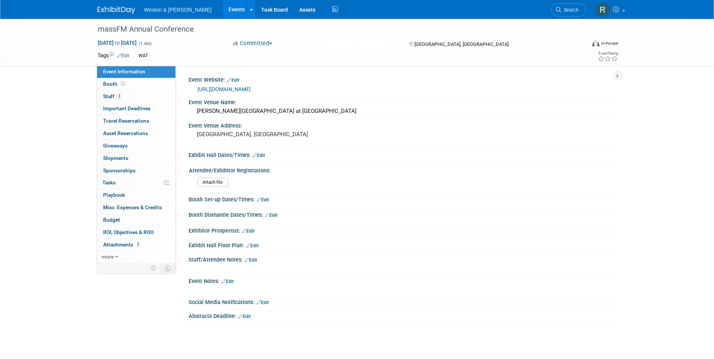 This screenshot has width=714, height=359. I want to click on img: ExhibitDay, so click(116, 10).